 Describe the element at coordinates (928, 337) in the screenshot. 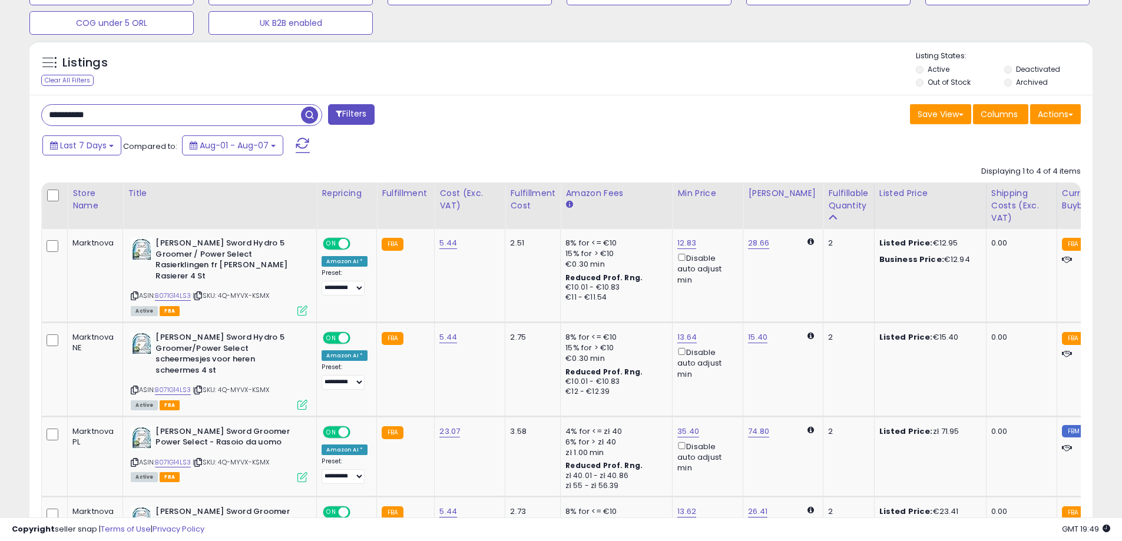

I see `div: €15.40` at that location.